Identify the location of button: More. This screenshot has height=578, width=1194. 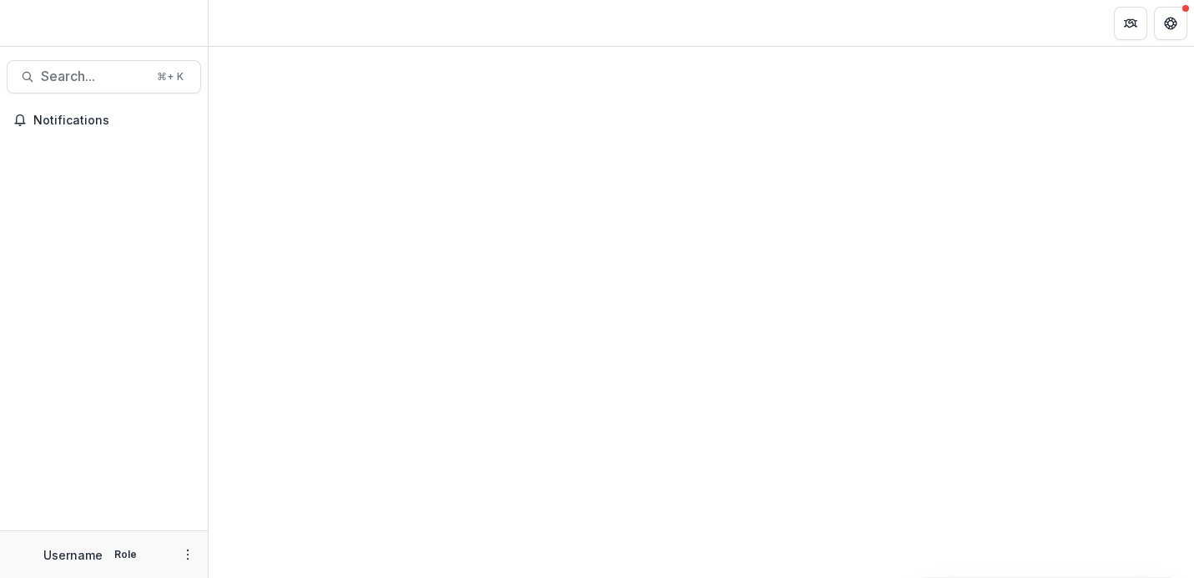
(188, 554).